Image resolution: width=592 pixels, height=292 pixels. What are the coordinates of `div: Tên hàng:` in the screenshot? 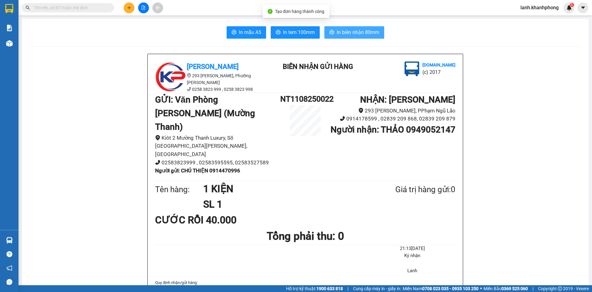 It's located at (179, 189).